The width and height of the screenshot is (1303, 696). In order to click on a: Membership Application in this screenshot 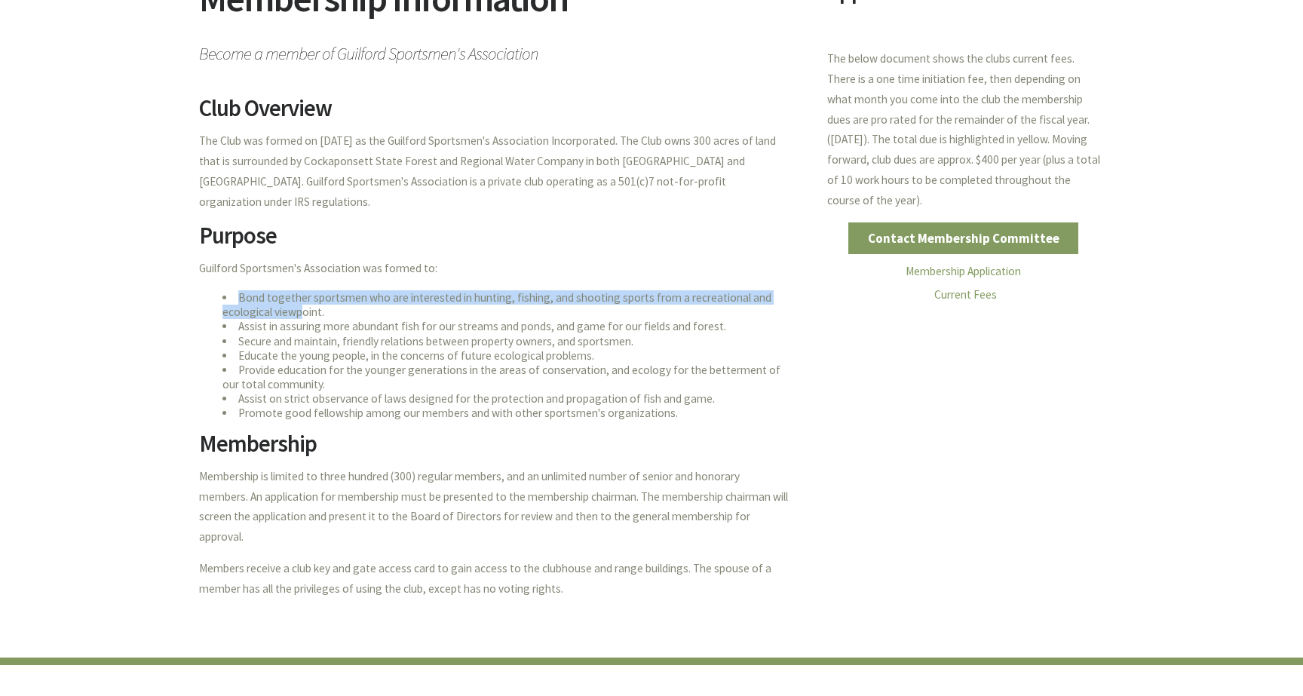, I will do `click(963, 271)`.